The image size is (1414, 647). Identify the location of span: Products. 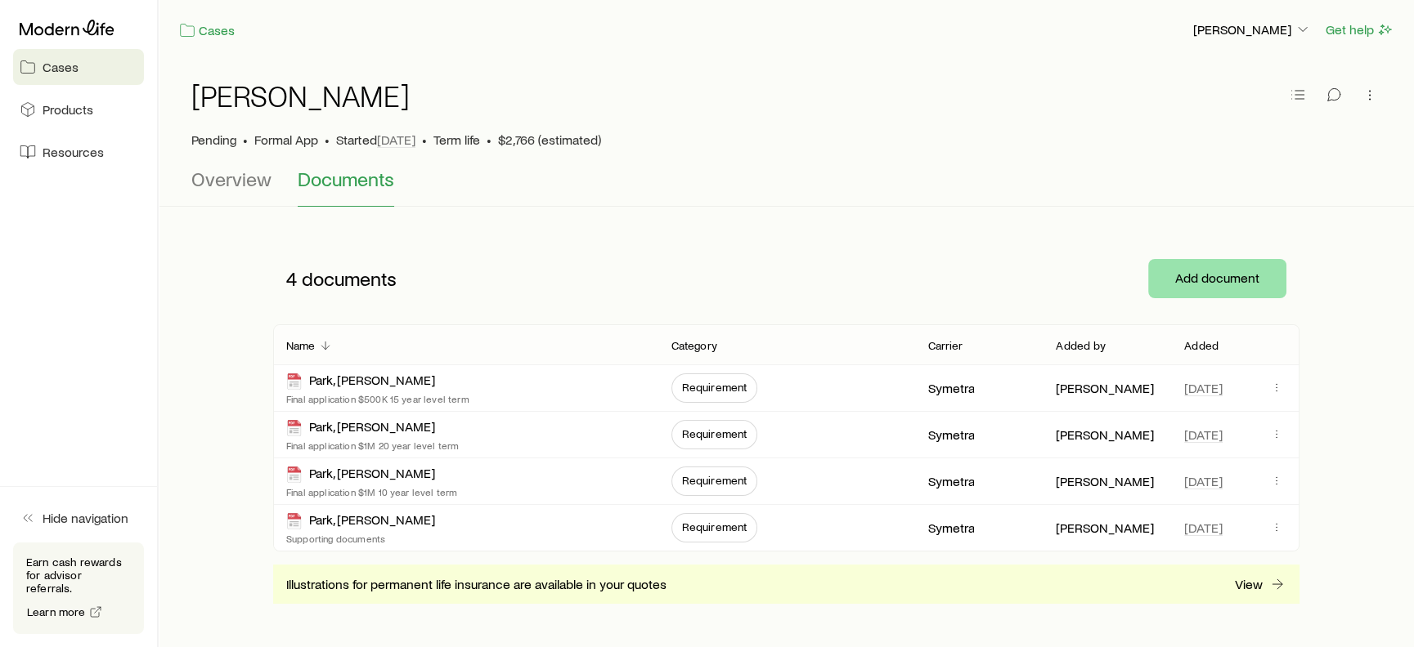
(68, 110).